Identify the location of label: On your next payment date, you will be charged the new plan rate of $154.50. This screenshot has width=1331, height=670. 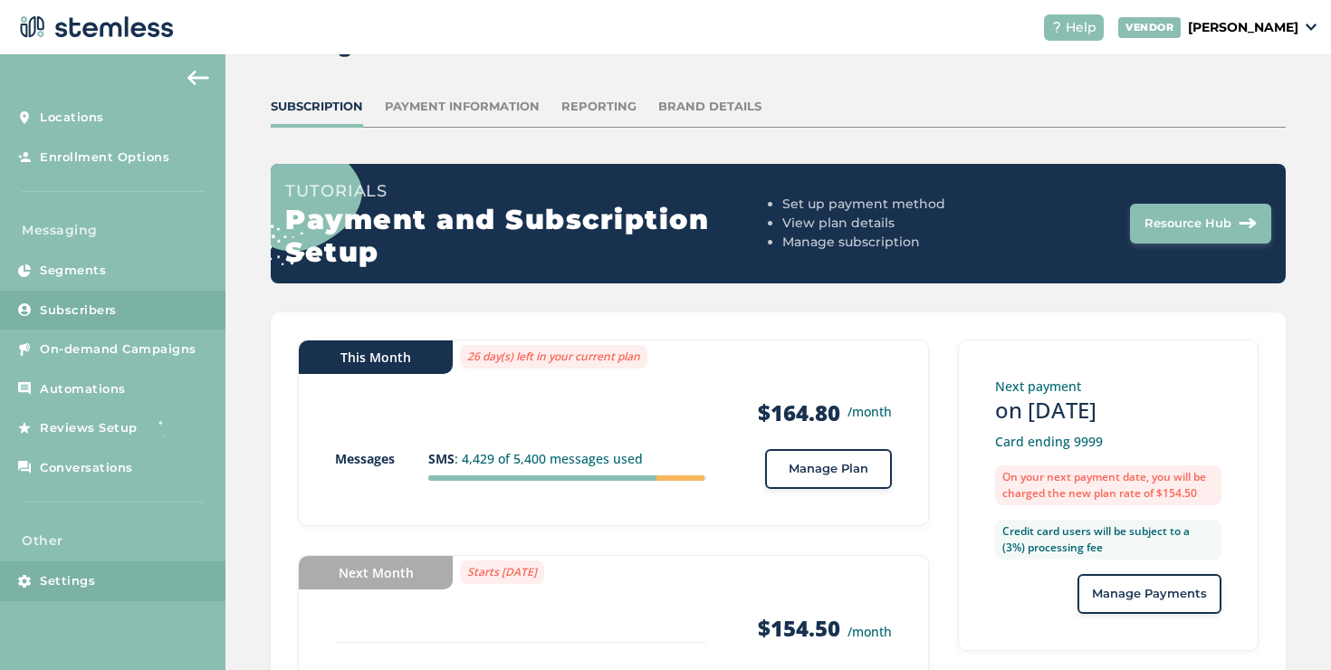
(1109, 485).